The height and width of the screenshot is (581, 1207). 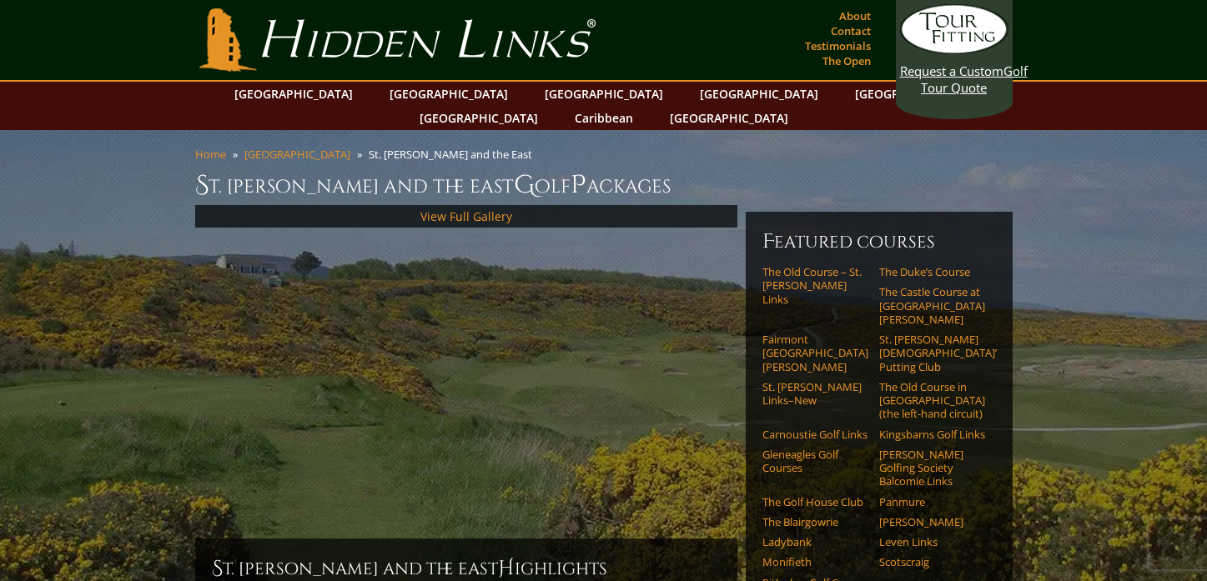 I want to click on a: The Golf House Club, so click(x=815, y=502).